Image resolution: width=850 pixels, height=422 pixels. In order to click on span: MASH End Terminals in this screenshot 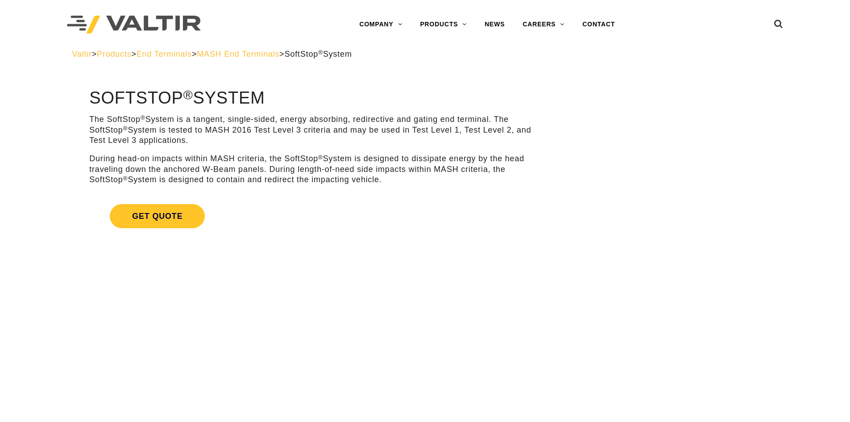, I will do `click(238, 54)`.